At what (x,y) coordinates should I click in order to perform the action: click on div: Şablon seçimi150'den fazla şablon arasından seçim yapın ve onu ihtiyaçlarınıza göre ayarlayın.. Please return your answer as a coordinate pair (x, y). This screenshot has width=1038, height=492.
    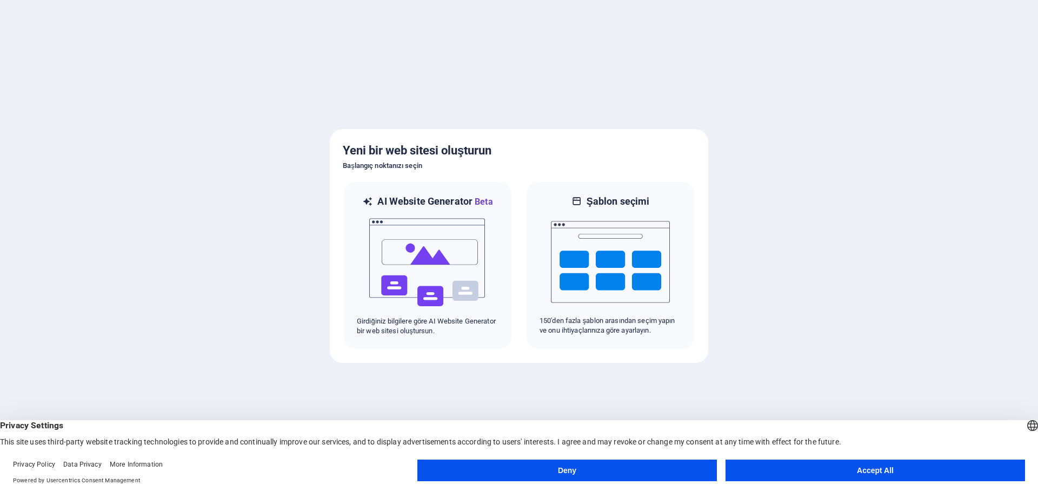
    Looking at the image, I should click on (610, 265).